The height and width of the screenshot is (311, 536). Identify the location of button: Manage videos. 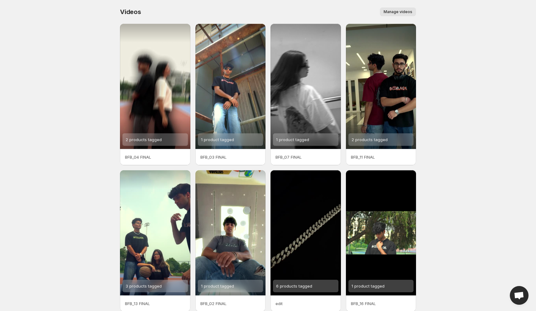
(398, 12).